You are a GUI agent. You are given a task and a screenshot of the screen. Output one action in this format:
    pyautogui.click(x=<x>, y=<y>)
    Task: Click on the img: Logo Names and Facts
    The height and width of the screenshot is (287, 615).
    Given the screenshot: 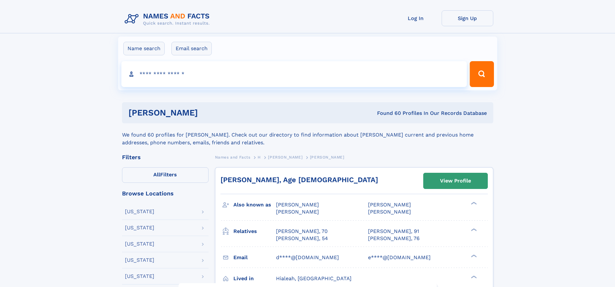 What is the action you would take?
    pyautogui.click(x=169, y=19)
    